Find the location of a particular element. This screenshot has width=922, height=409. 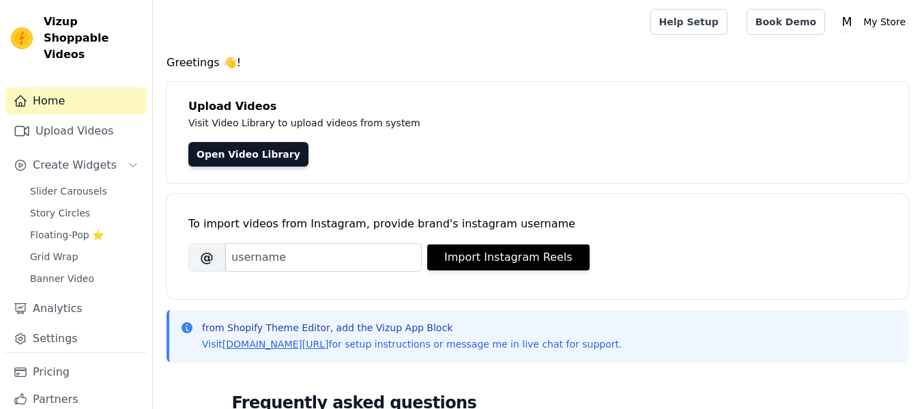

a: Grid Wrap is located at coordinates (84, 257).